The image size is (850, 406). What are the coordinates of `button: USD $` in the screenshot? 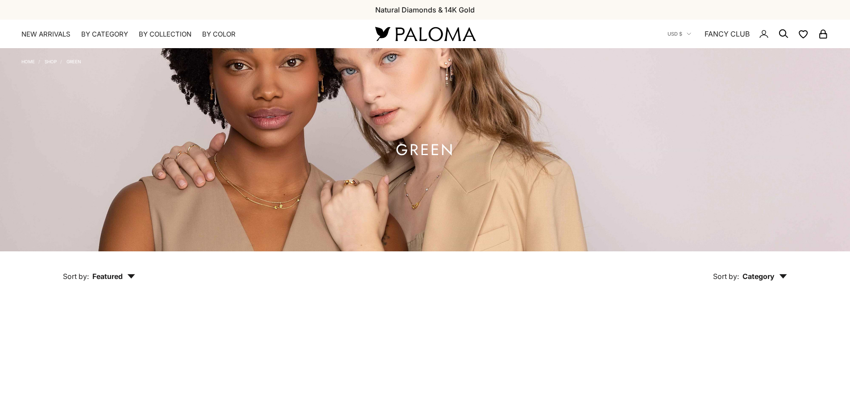 It's located at (679, 34).